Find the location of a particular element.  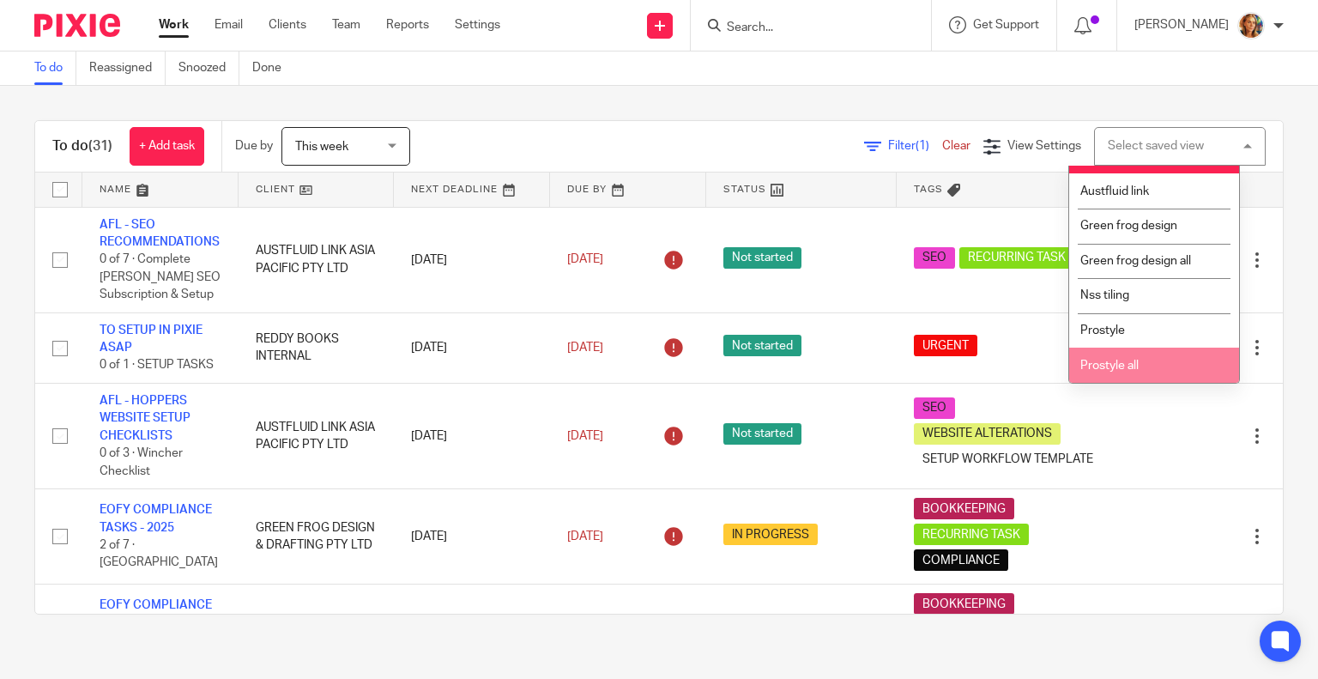

span: 0 of 1 · SETUP TASKS is located at coordinates (156, 365).